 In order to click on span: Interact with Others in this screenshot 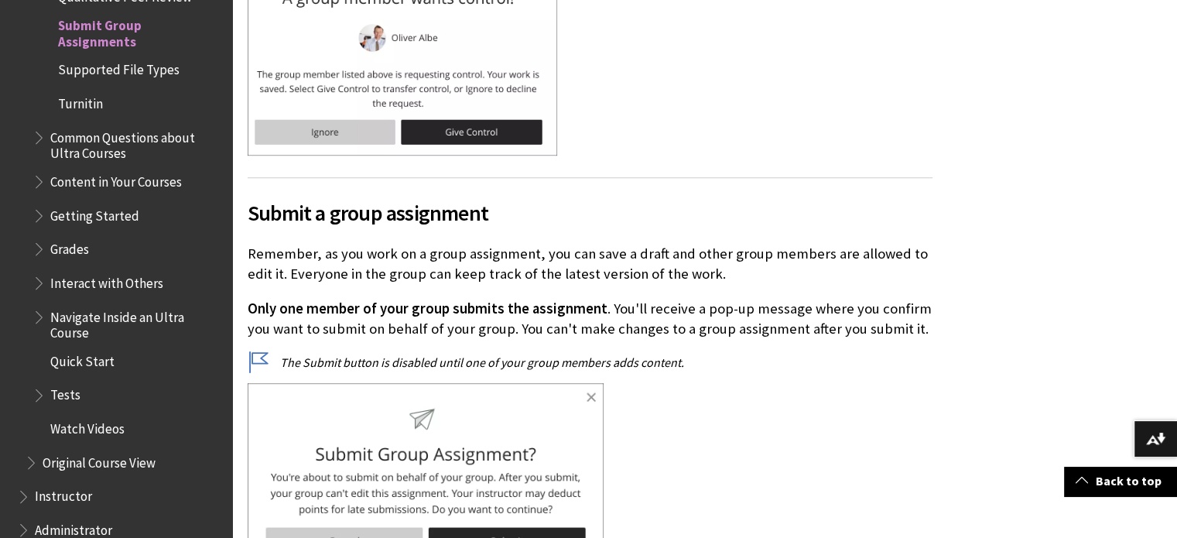, I will do `click(107, 280)`.